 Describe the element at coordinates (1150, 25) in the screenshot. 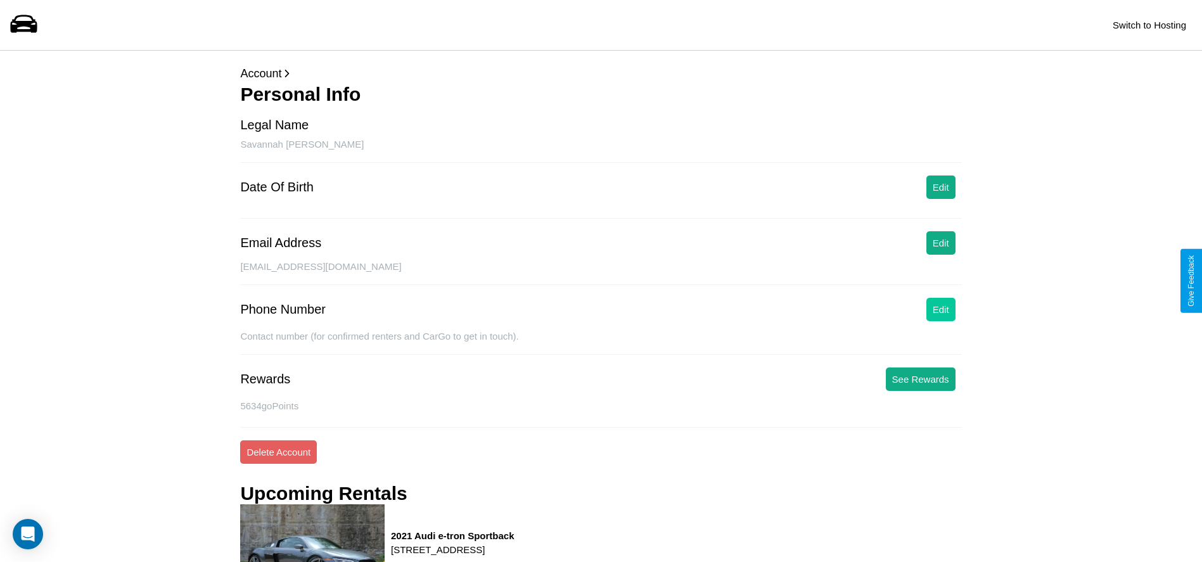

I see `button: Switch to Hosting` at that location.